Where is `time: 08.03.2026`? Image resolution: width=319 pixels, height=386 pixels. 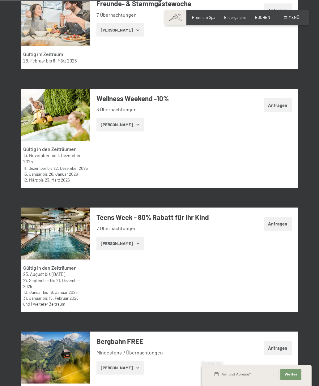 time: 08.03.2026 is located at coordinates (65, 61).